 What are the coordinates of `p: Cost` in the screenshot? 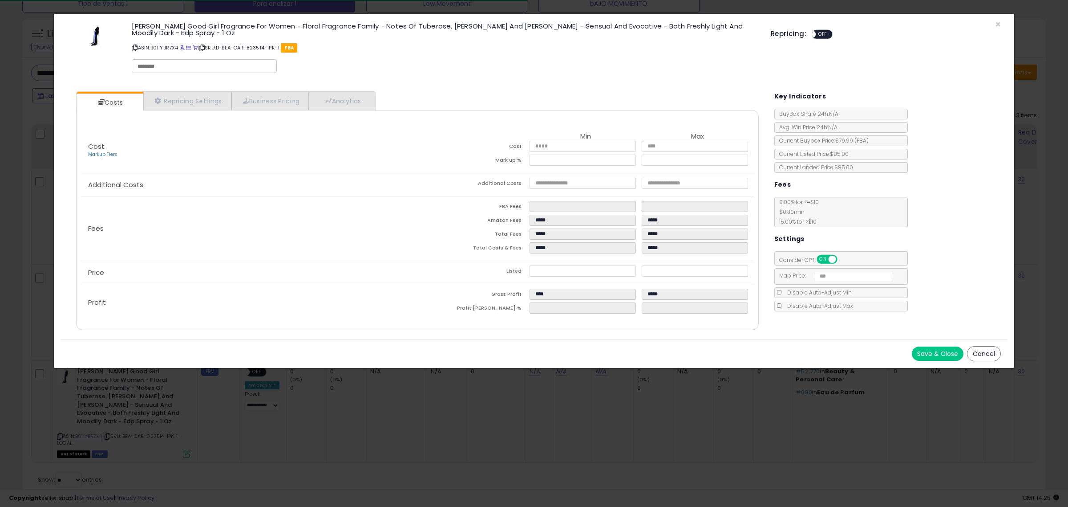 It's located at (249, 150).